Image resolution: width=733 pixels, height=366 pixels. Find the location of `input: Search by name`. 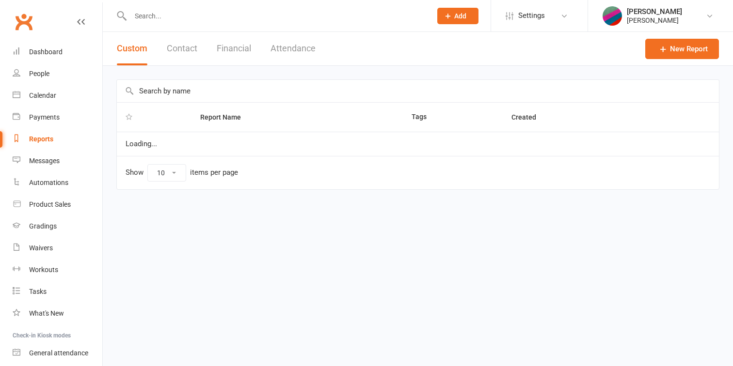

input: Search by name is located at coordinates (418, 91).